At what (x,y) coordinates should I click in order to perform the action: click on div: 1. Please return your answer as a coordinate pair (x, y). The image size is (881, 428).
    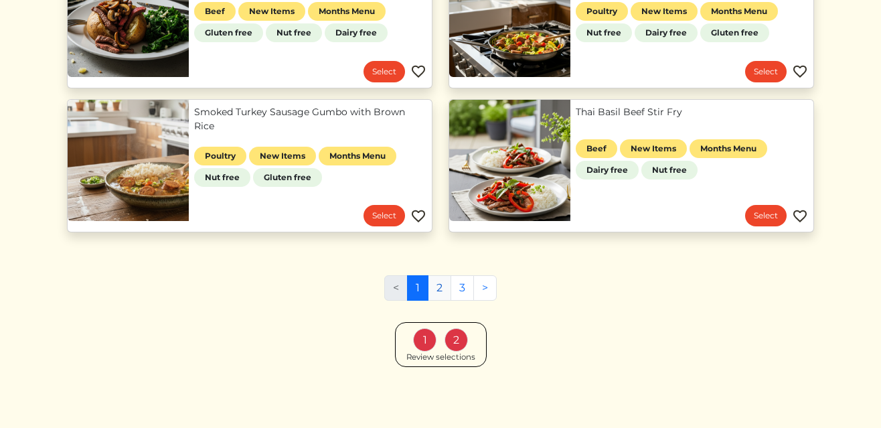
    Looking at the image, I should click on (425, 339).